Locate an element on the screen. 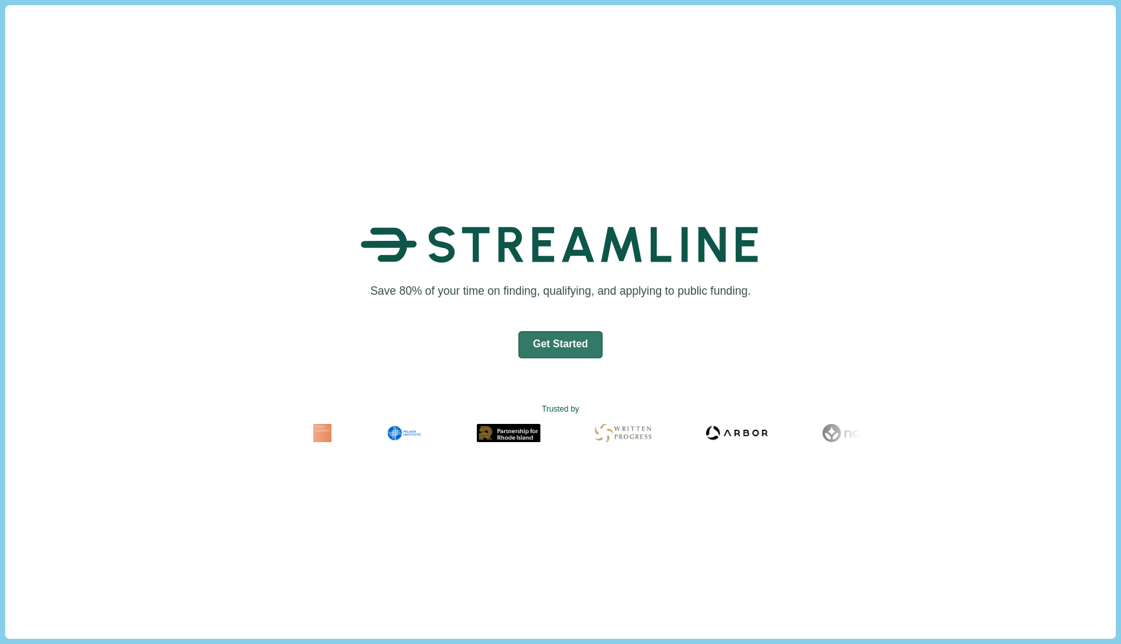 Image resolution: width=1121 pixels, height=644 pixels. img: Noya Logo is located at coordinates (849, 433).